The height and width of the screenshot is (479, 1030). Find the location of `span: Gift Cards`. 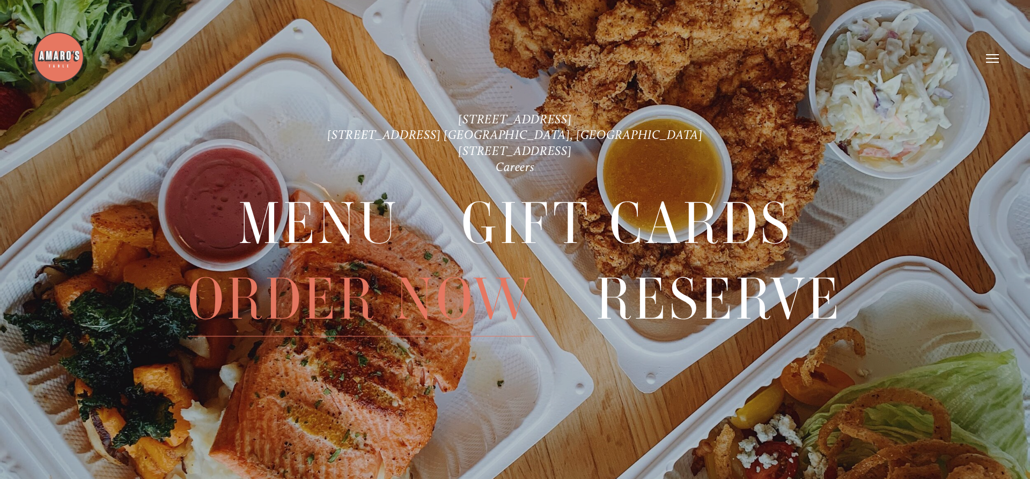

span: Gift Cards is located at coordinates (627, 224).